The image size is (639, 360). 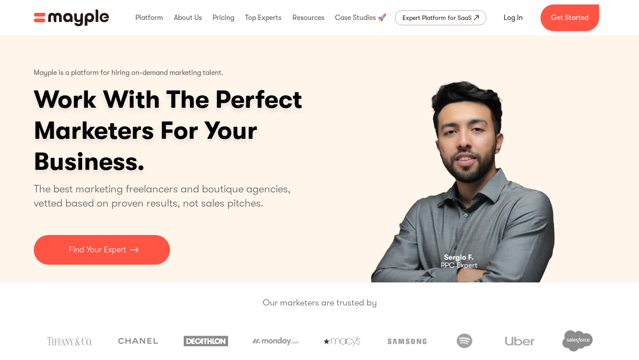 I want to click on a: Expert Platform for SaaS, so click(x=441, y=18).